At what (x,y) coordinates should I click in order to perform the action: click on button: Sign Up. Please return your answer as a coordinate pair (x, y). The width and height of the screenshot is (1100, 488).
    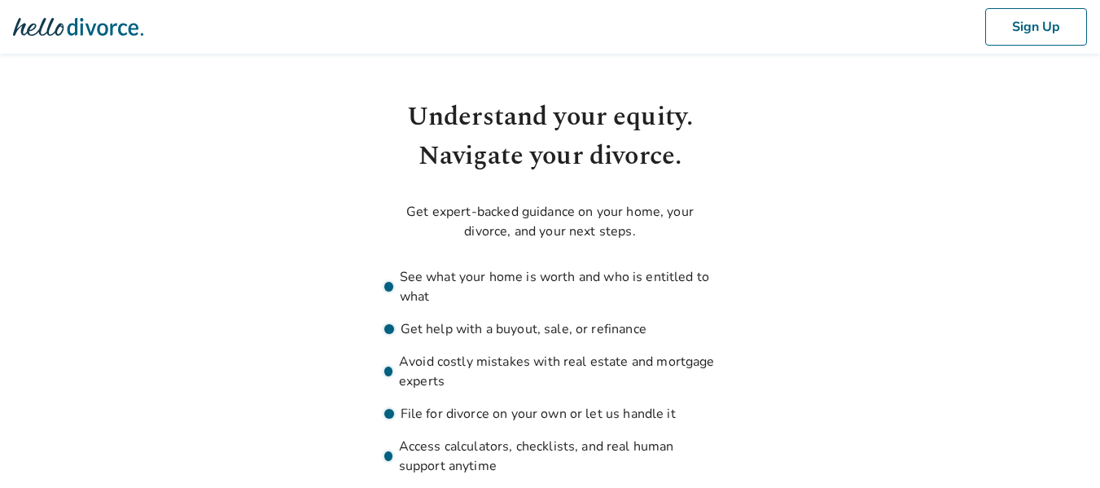
    Looking at the image, I should click on (1036, 27).